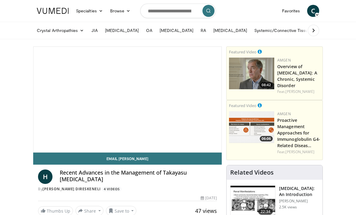 The width and height of the screenshot is (356, 215). I want to click on a: JIA, so click(94, 30).